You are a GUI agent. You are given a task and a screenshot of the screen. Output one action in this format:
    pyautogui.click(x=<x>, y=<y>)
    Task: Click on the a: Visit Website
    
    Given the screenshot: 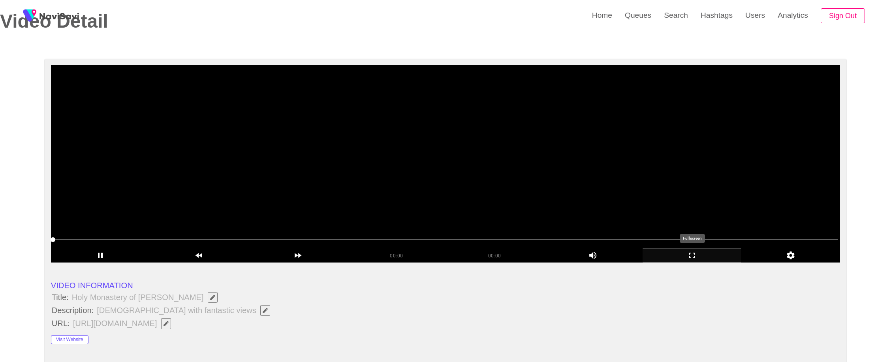 What is the action you would take?
    pyautogui.click(x=70, y=339)
    